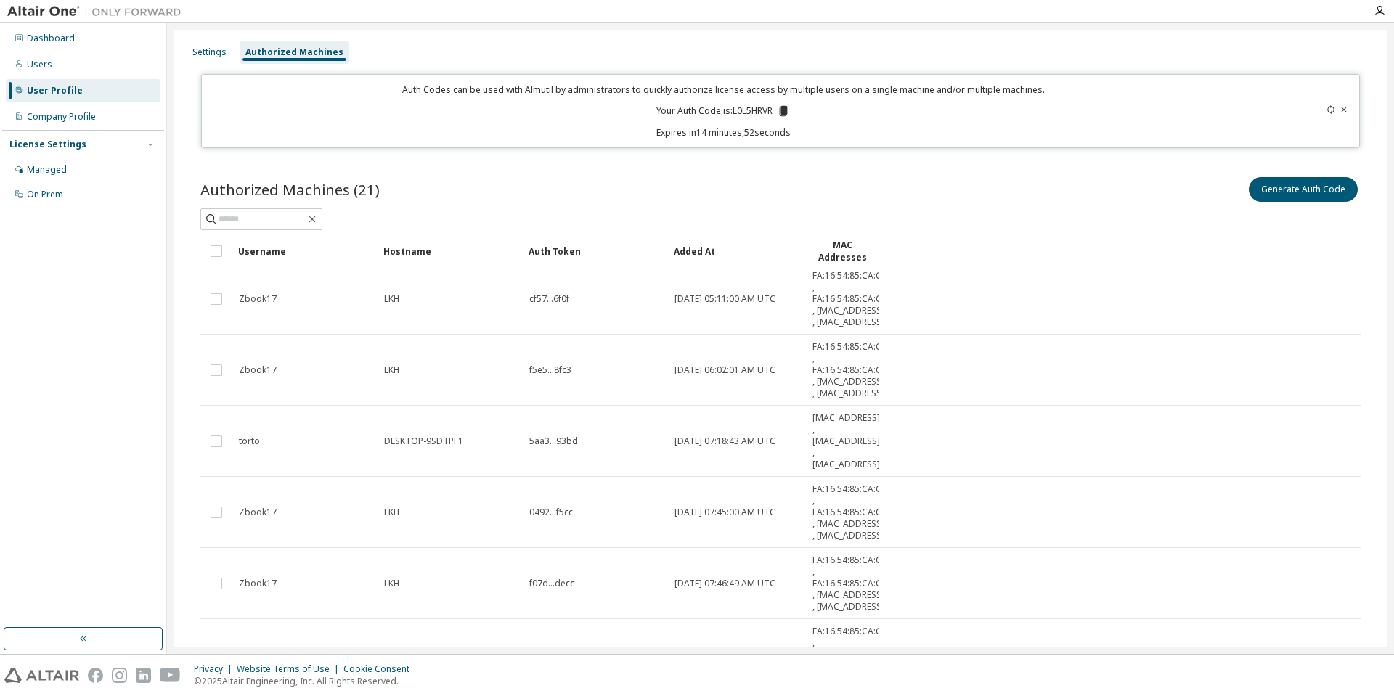  What do you see at coordinates (45, 195) in the screenshot?
I see `div: On Prem` at bounding box center [45, 195].